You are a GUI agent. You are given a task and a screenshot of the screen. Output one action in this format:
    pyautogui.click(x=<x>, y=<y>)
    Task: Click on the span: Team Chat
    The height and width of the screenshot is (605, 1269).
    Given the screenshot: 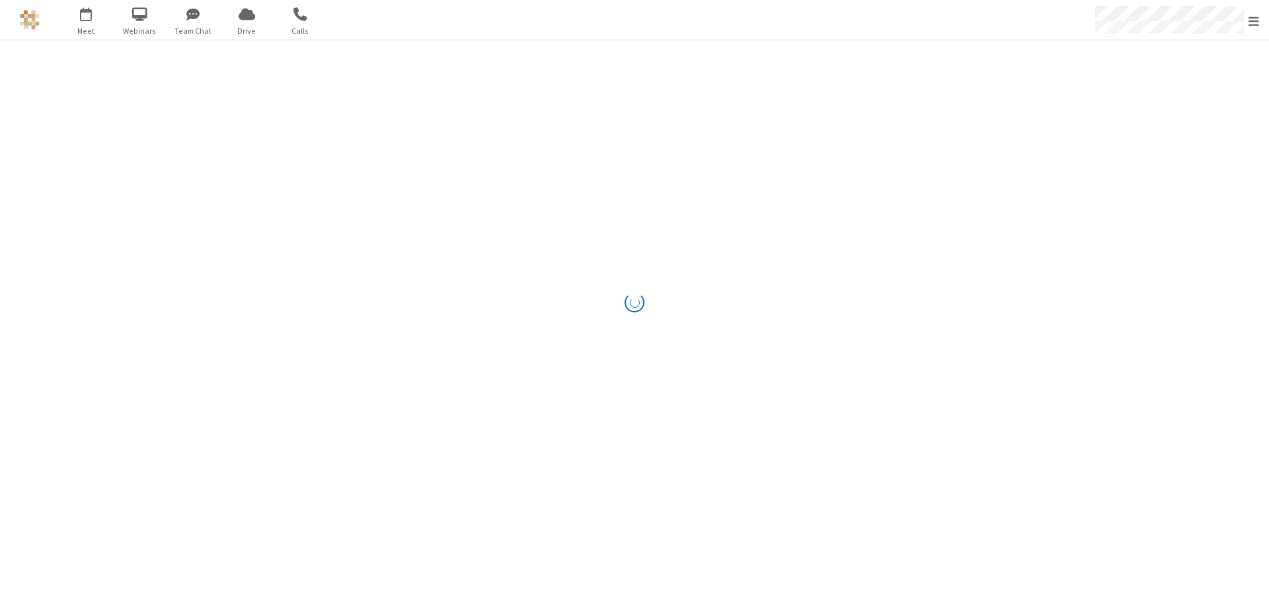 What is the action you would take?
    pyautogui.click(x=193, y=31)
    